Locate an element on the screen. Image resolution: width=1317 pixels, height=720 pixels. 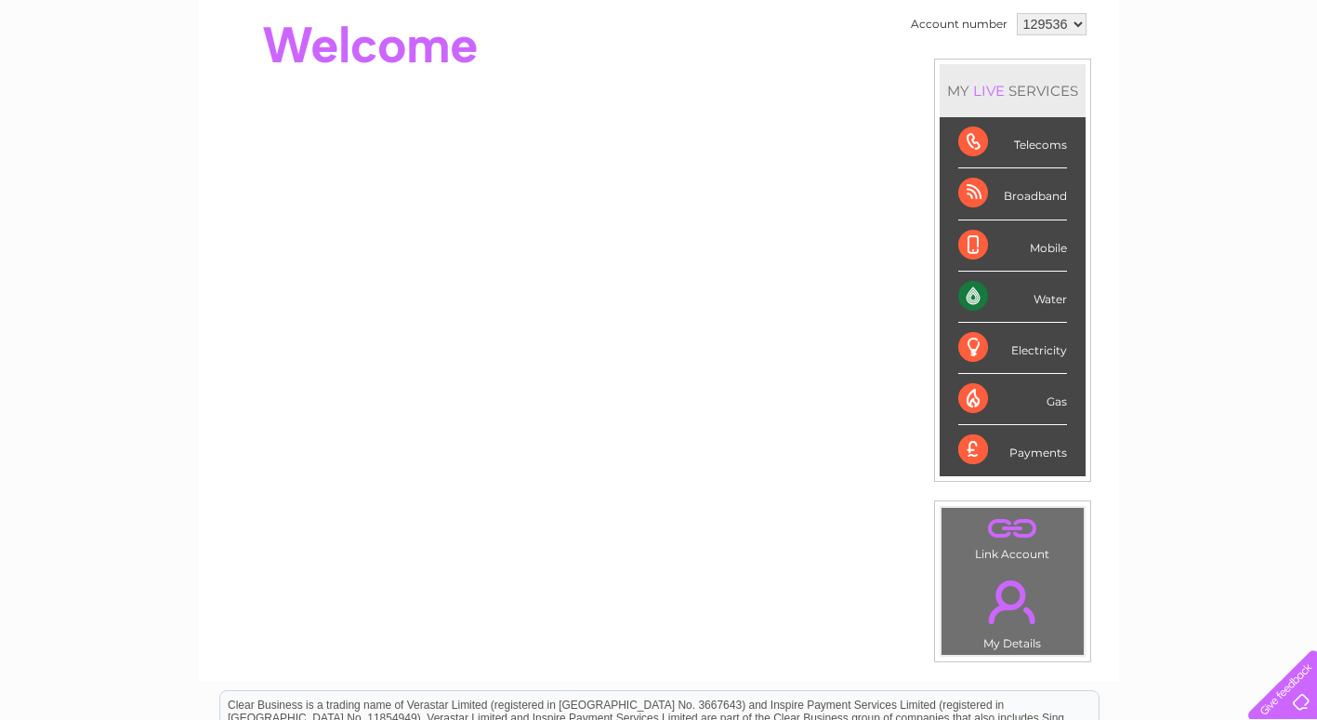
a: Contact is located at coordinates (1216, 86).